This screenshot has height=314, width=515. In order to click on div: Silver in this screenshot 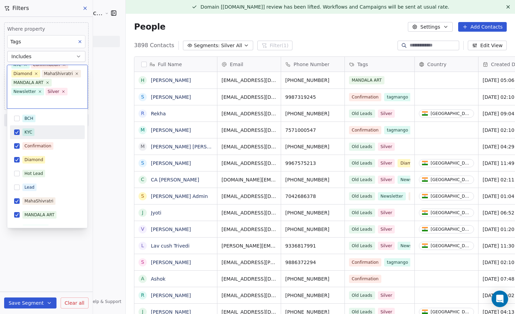, I will do `click(53, 92)`.